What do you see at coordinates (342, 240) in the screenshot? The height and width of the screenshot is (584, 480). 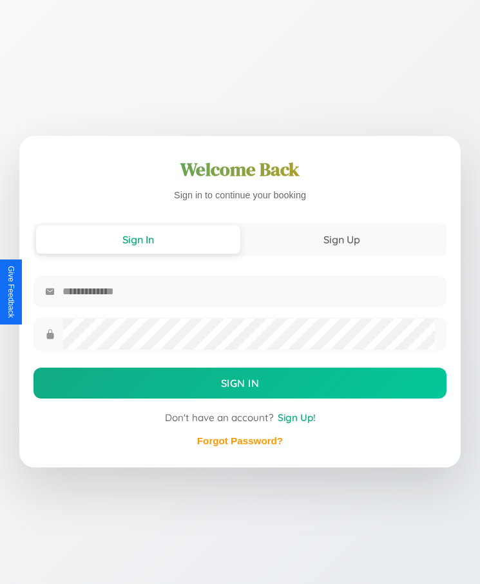 I see `button: Sign Up` at bounding box center [342, 240].